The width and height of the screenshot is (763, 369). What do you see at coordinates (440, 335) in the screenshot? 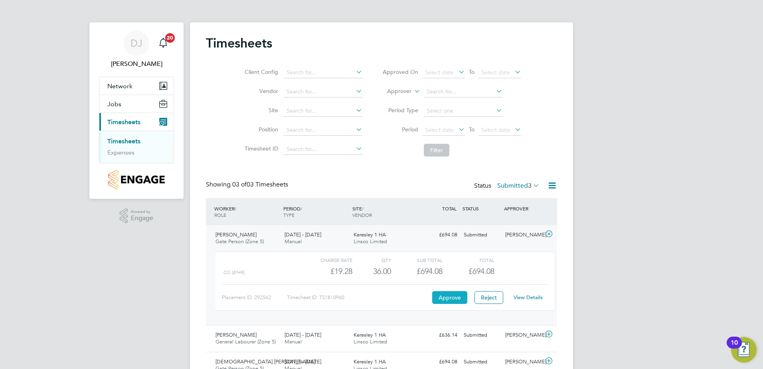
I see `div: £636.14` at bounding box center [440, 335].